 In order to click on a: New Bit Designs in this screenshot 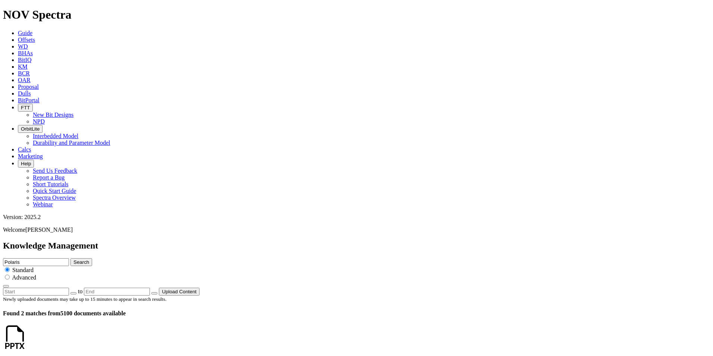, I will do `click(53, 114)`.